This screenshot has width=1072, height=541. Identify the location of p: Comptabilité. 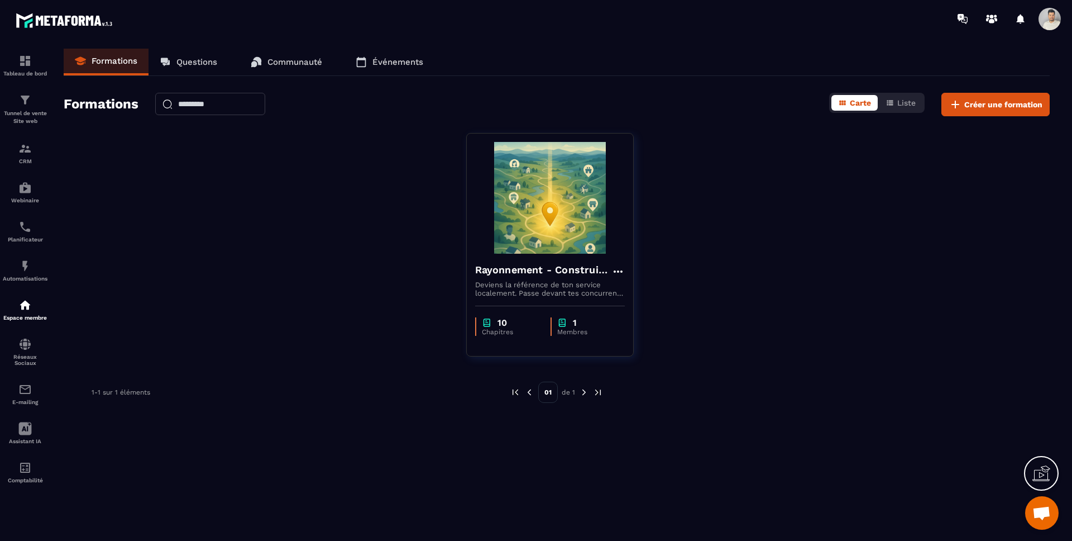
(25, 480).